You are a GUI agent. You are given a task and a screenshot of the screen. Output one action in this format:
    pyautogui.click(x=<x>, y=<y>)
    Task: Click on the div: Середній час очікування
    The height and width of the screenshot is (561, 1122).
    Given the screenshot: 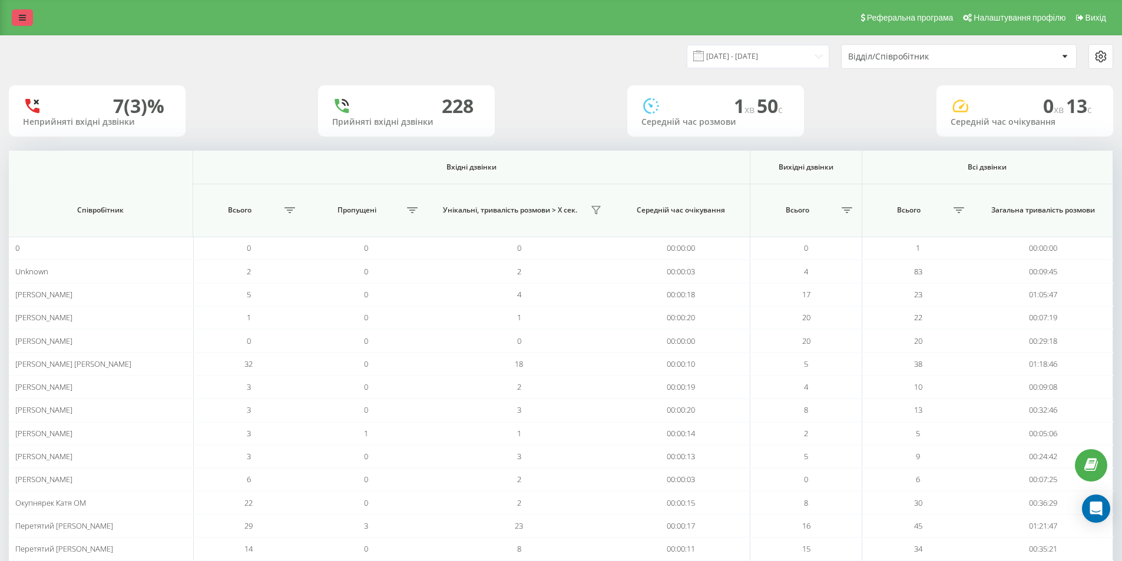 What is the action you would take?
    pyautogui.click(x=1025, y=122)
    